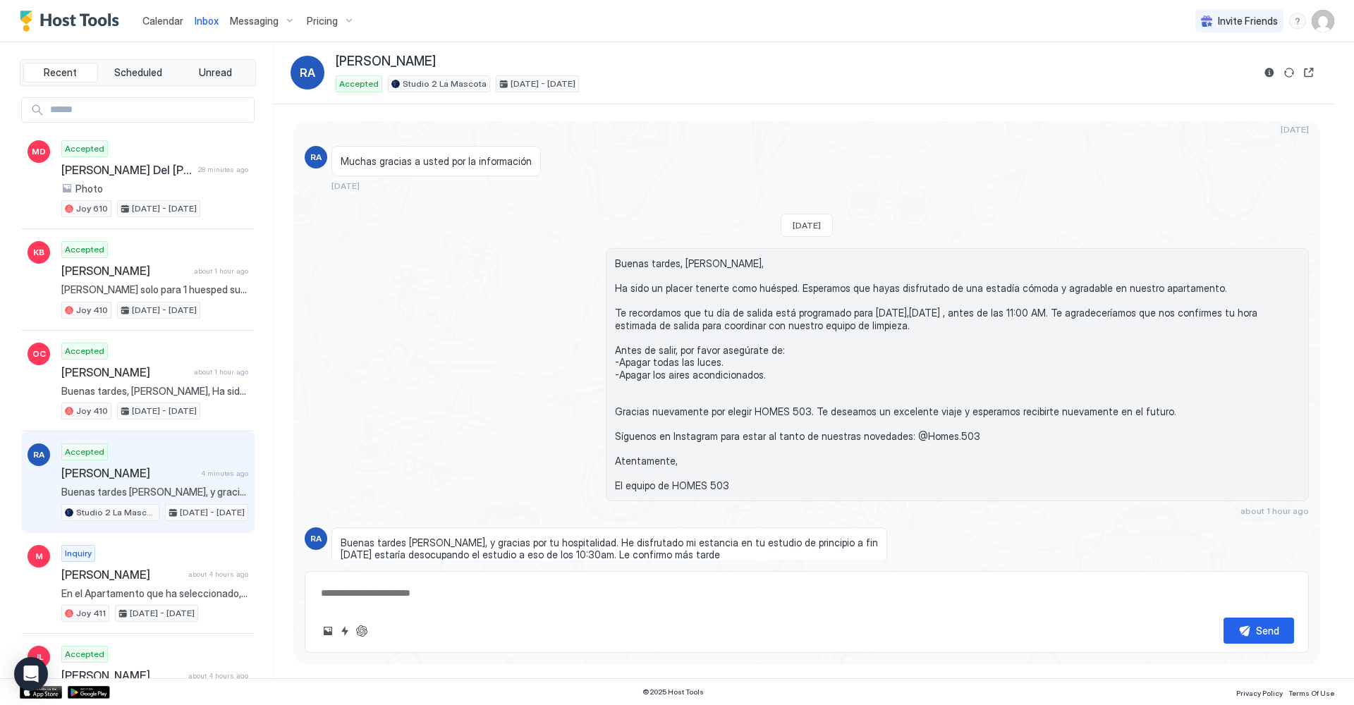 This screenshot has width=1354, height=705. What do you see at coordinates (223, 169) in the screenshot?
I see `span: 28 minutes ago` at bounding box center [223, 169].